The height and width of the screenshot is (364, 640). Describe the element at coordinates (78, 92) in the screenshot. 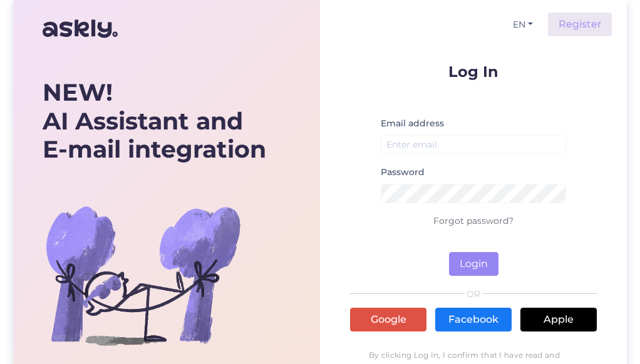

I see `b: NEW!` at that location.